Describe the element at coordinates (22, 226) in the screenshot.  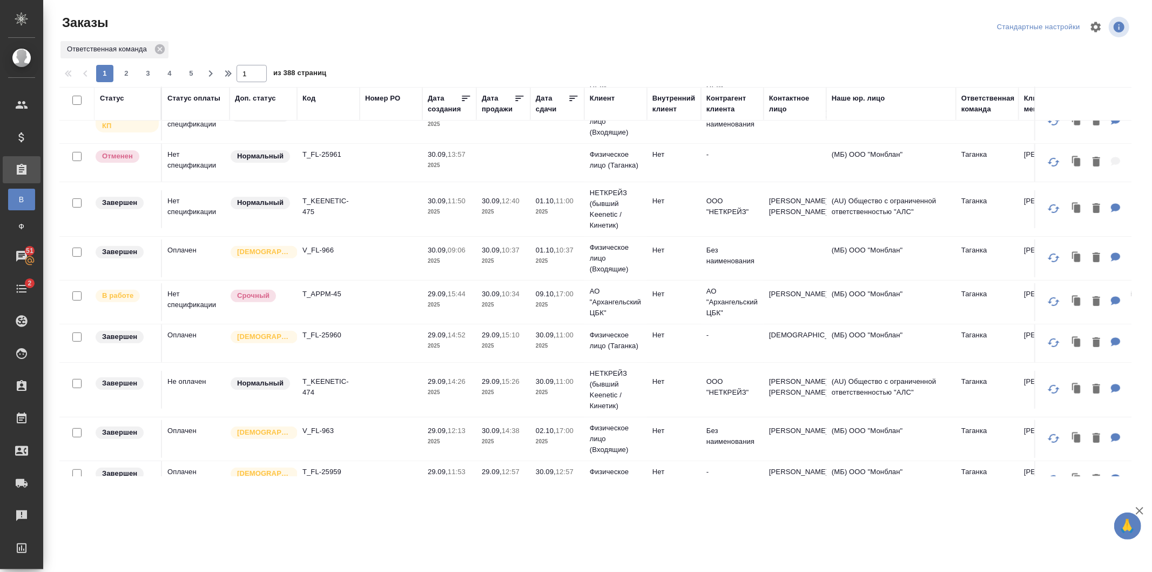
I see `a: Ф` at that location.